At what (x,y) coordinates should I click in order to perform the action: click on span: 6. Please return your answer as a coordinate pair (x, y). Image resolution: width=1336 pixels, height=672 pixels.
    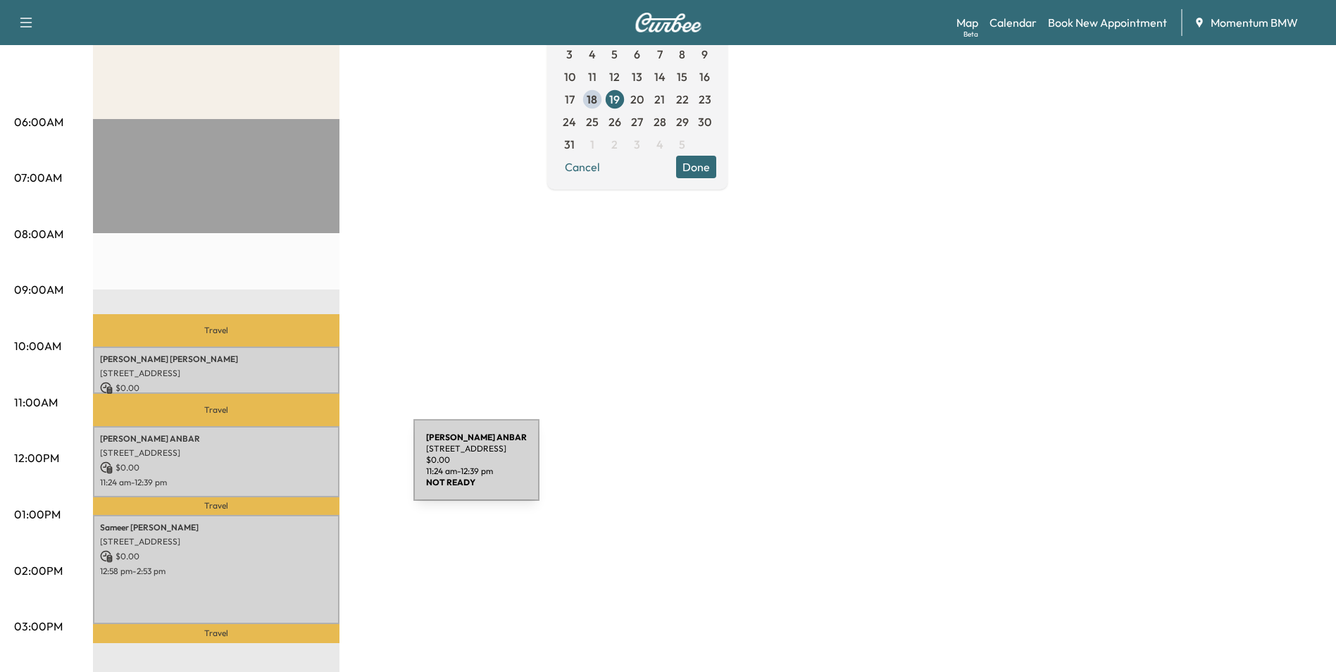
    Looking at the image, I should click on (636, 54).